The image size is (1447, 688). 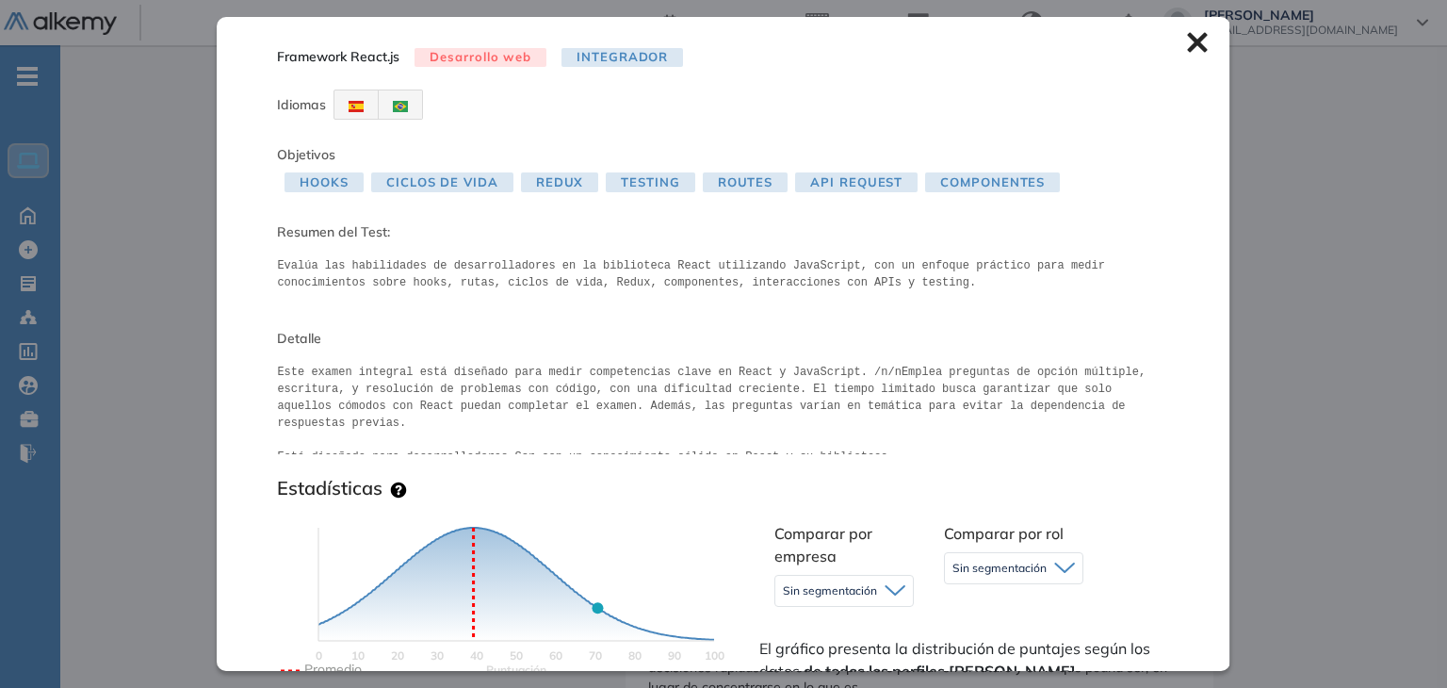 I want to click on span: Desarrollo web, so click(x=481, y=57).